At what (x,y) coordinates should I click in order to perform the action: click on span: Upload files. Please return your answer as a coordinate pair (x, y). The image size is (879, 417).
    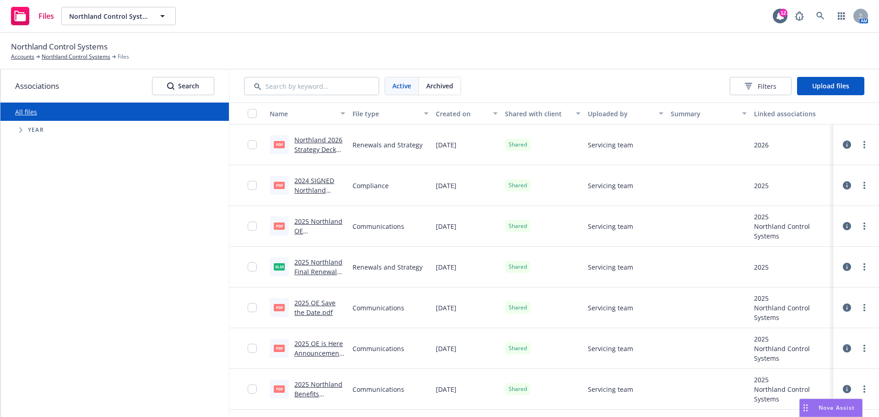
    Looking at the image, I should click on (831, 86).